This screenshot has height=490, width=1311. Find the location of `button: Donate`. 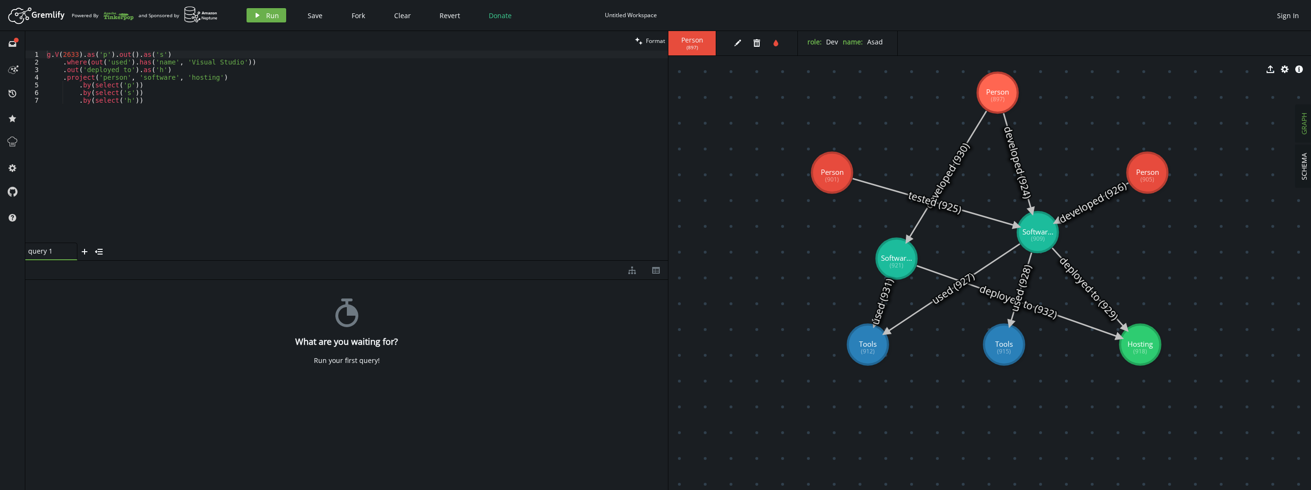

button: Donate is located at coordinates (500, 15).